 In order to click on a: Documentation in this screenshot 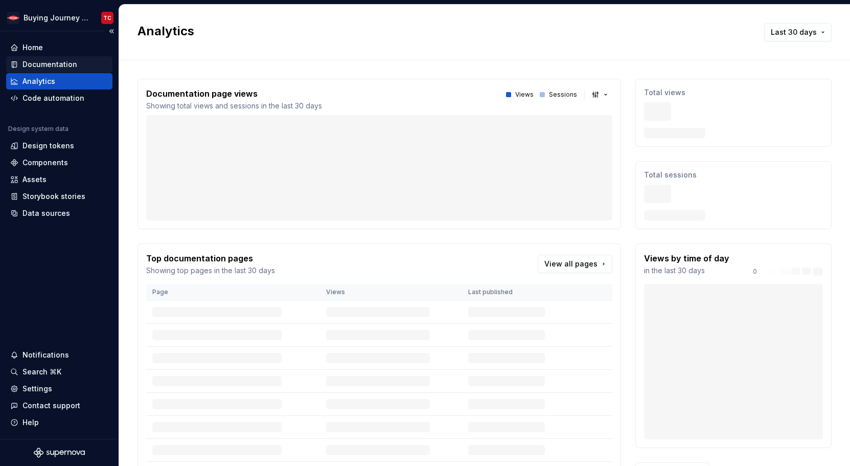, I will do `click(59, 64)`.